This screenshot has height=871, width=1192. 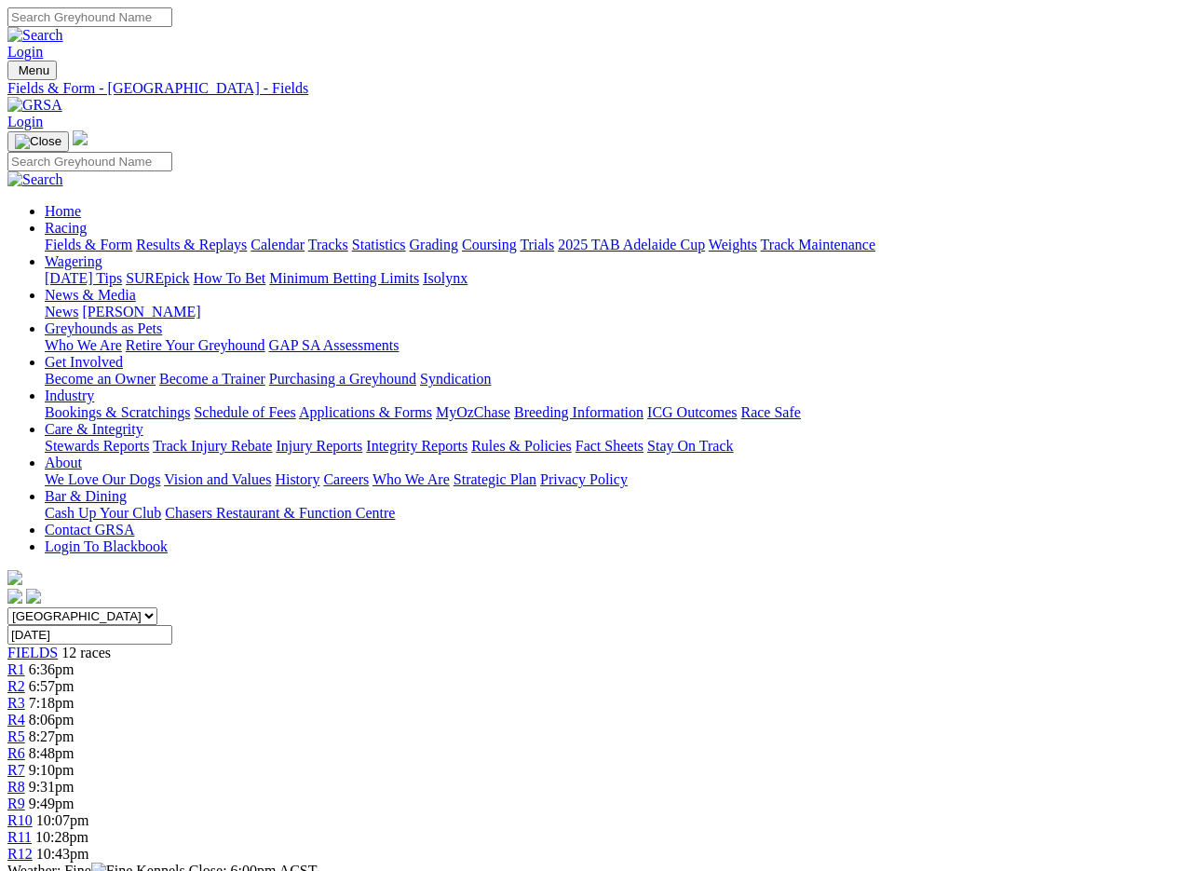 What do you see at coordinates (365, 412) in the screenshot?
I see `a: Applications & Forms` at bounding box center [365, 412].